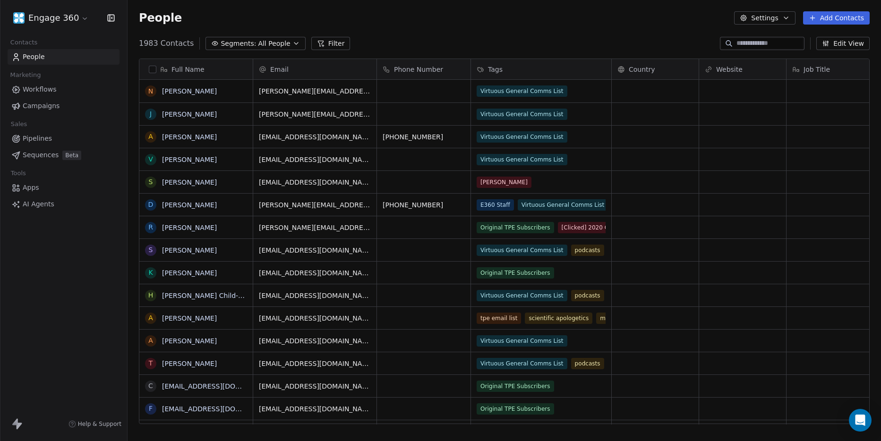 The height and width of the screenshot is (441, 881). Describe the element at coordinates (151, 409) in the screenshot. I see `div: f` at that location.